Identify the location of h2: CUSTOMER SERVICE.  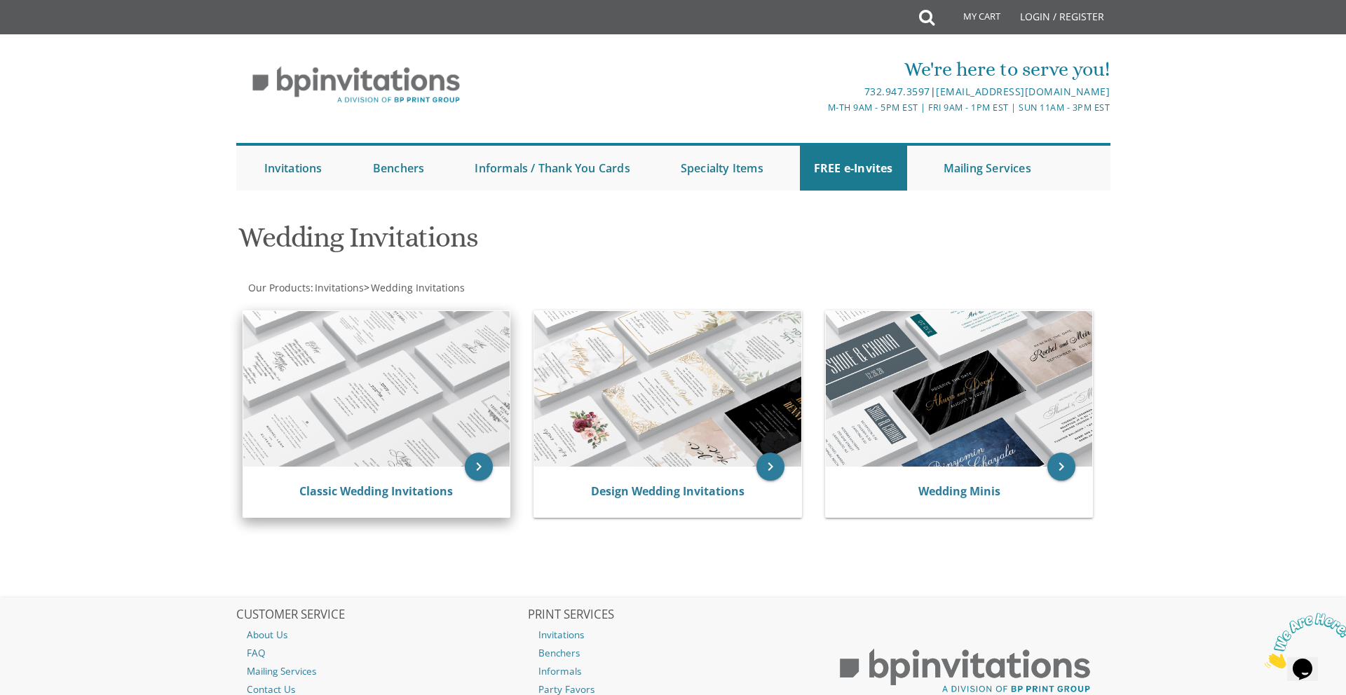
(381, 615).